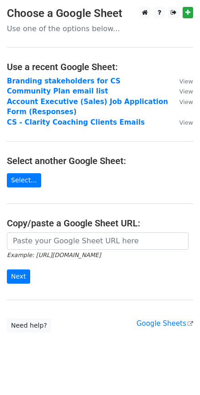 This screenshot has width=200, height=395. What do you see at coordinates (98, 241) in the screenshot?
I see `input: Paste your Google Sheet URL here` at bounding box center [98, 241].